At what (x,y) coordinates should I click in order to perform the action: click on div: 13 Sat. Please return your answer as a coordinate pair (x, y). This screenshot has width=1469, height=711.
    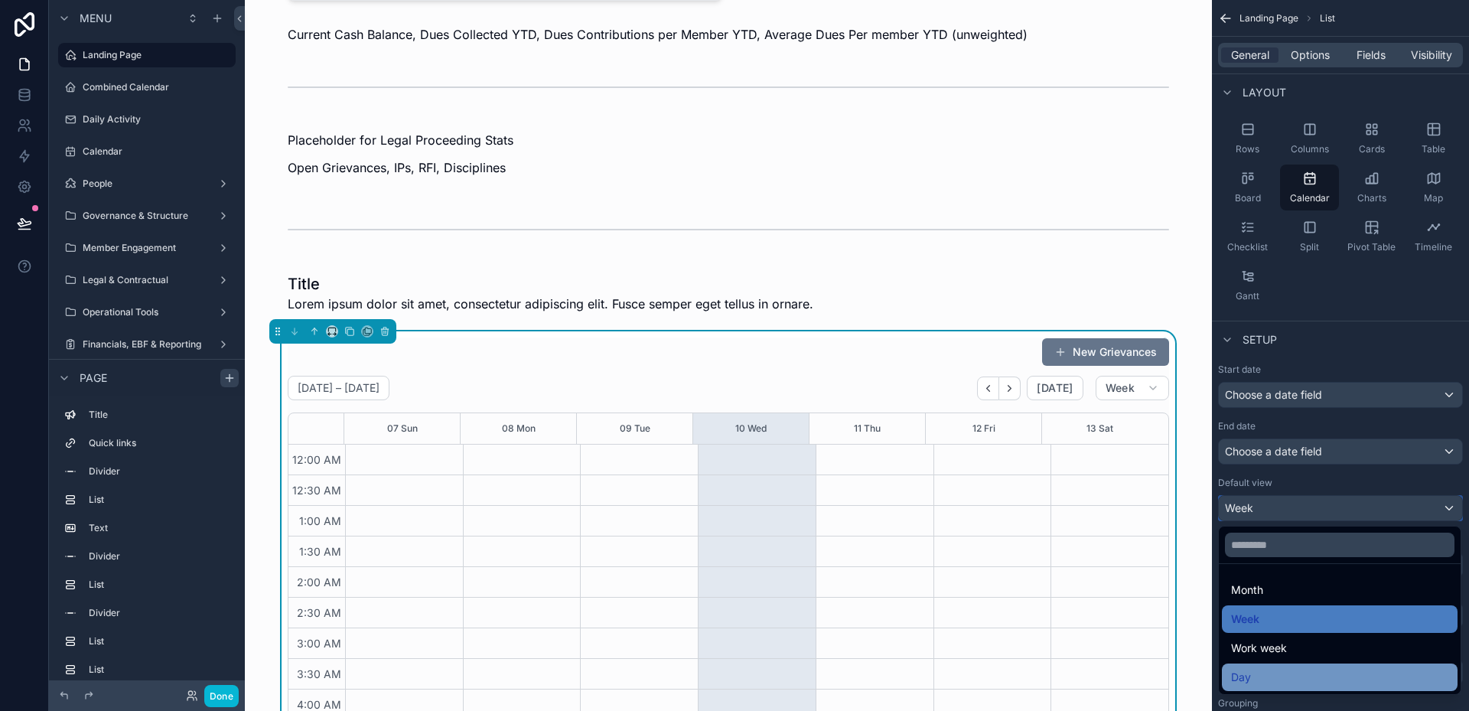
    Looking at the image, I should click on (1099, 428).